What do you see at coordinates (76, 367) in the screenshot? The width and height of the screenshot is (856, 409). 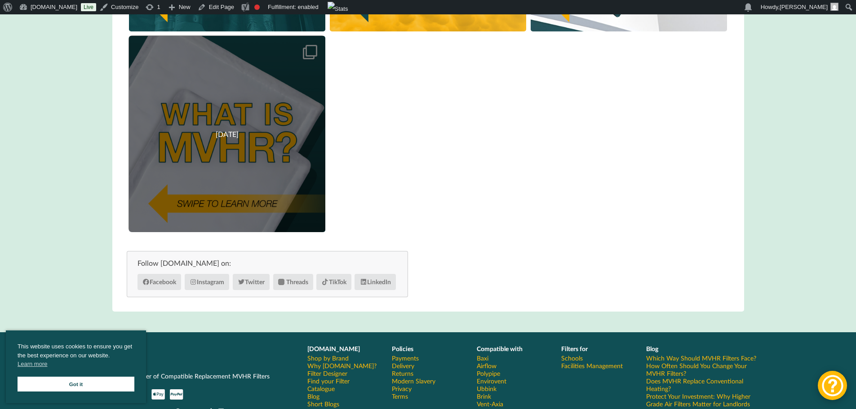 I see `div: cookieconsent` at bounding box center [76, 367].